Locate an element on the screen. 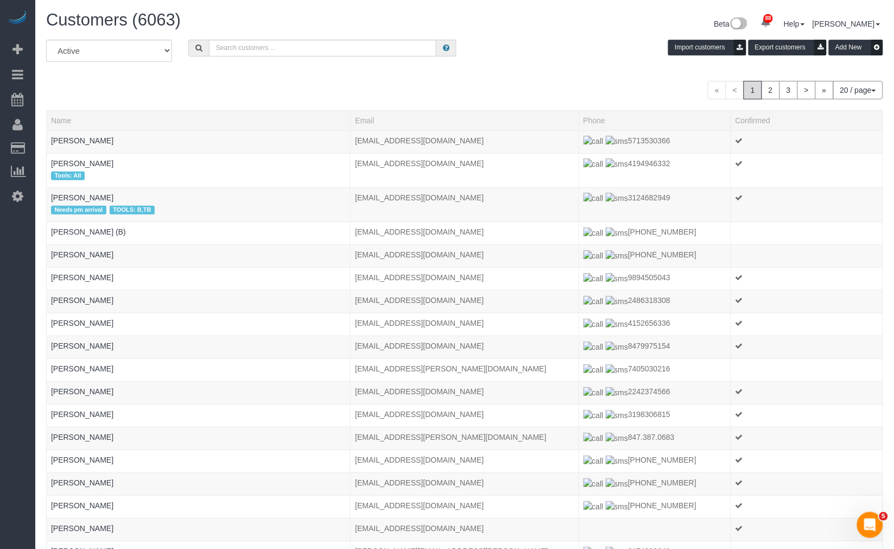  a: 2 is located at coordinates (771, 90).